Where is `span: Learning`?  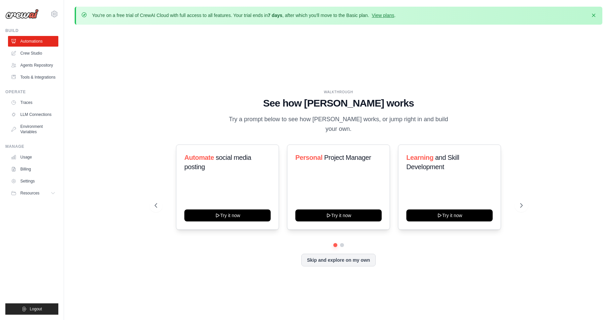 span: Learning is located at coordinates (419, 158).